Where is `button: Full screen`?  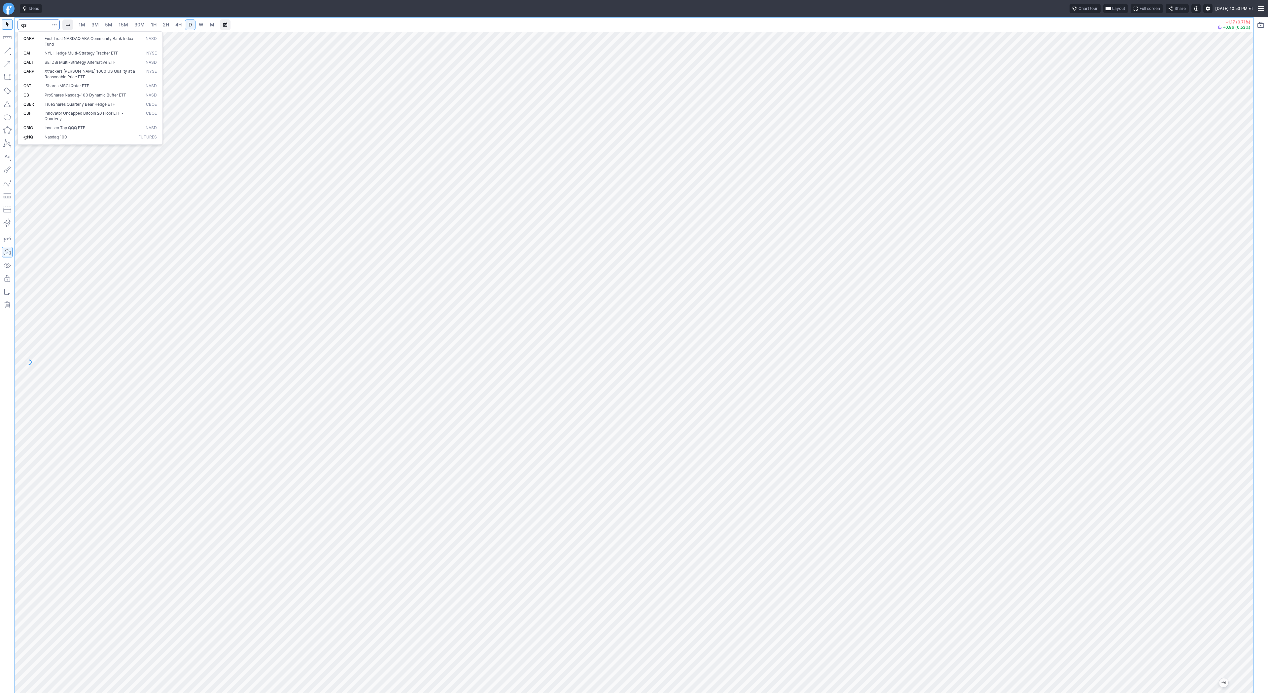 button: Full screen is located at coordinates (1147, 9).